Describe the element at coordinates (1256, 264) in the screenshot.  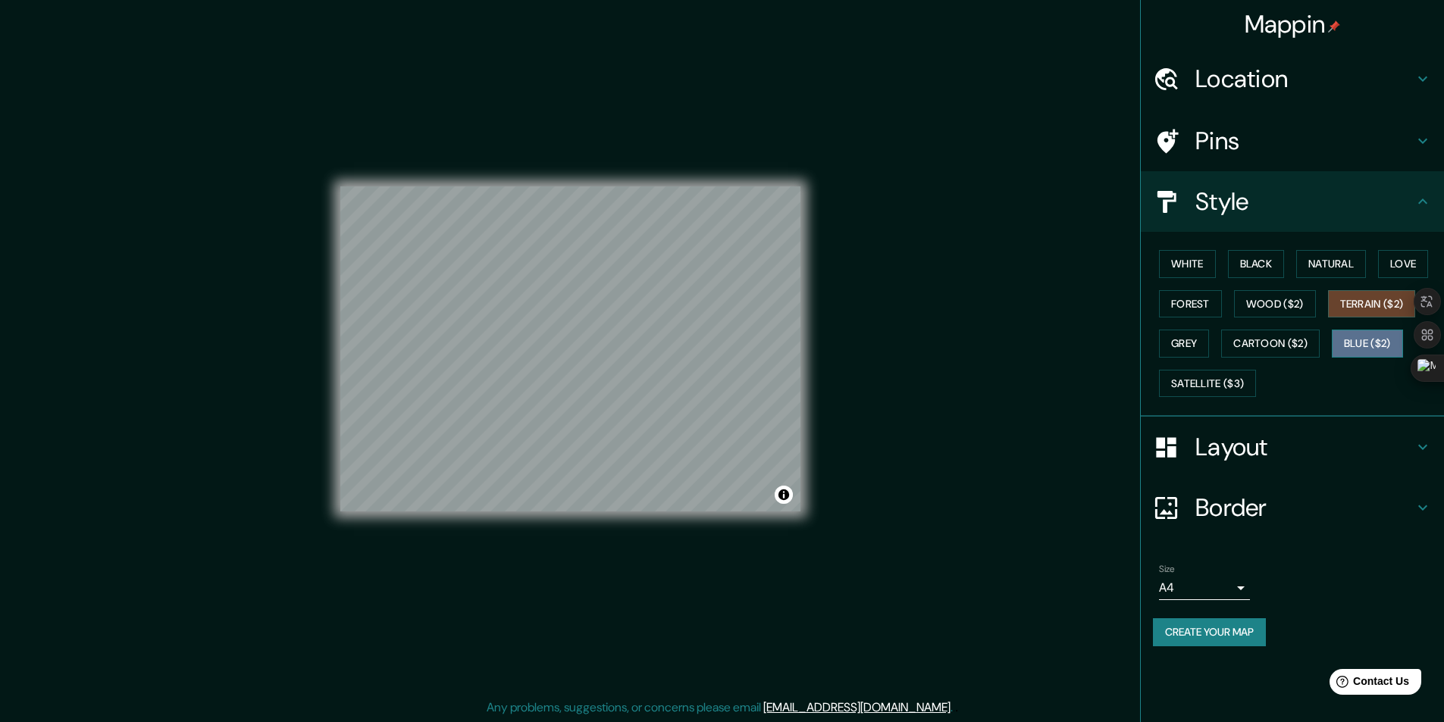
I see `button: Black` at that location.